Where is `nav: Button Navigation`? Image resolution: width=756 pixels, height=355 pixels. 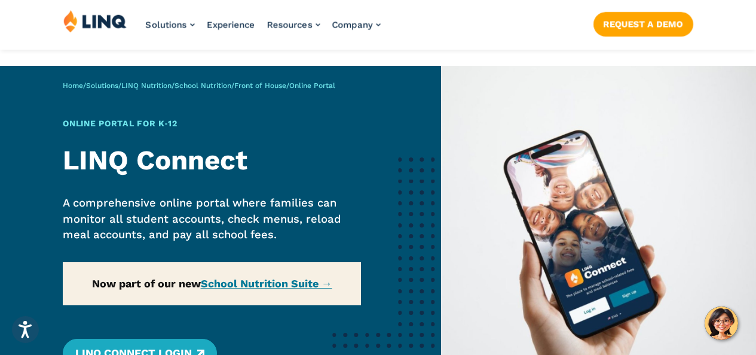
nav: Button Navigation is located at coordinates (643, 23).